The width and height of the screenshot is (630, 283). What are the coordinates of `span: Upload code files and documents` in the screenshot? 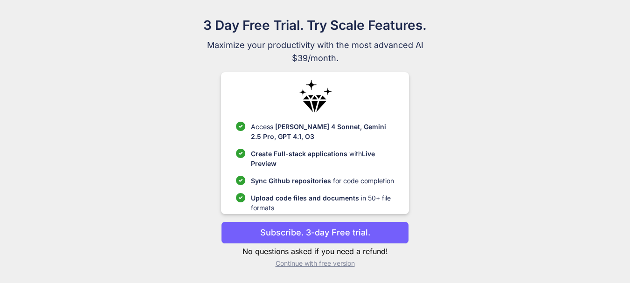 It's located at (305, 198).